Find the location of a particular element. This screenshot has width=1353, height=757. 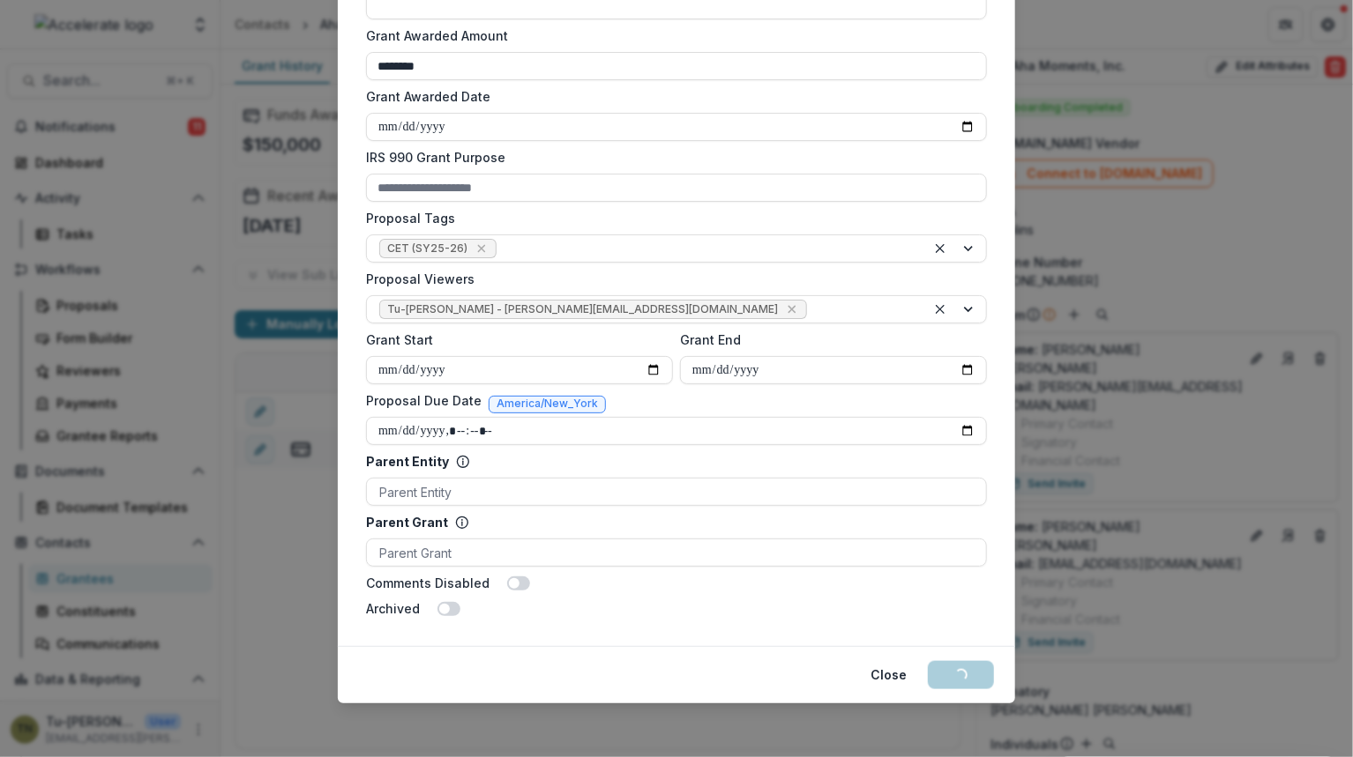

p: Parent Entity is located at coordinates (407, 461).